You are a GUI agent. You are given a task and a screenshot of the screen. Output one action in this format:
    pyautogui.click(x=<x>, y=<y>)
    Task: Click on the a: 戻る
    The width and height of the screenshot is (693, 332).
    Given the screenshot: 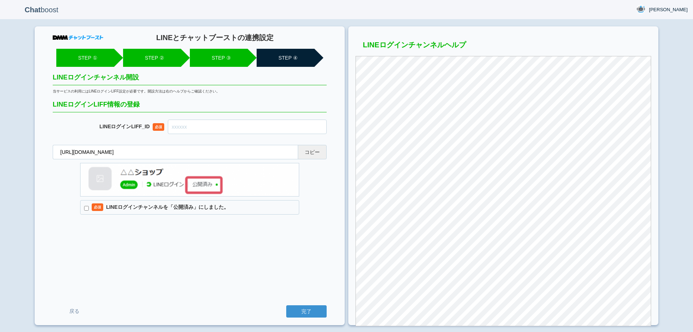 What is the action you would take?
    pyautogui.click(x=74, y=311)
    